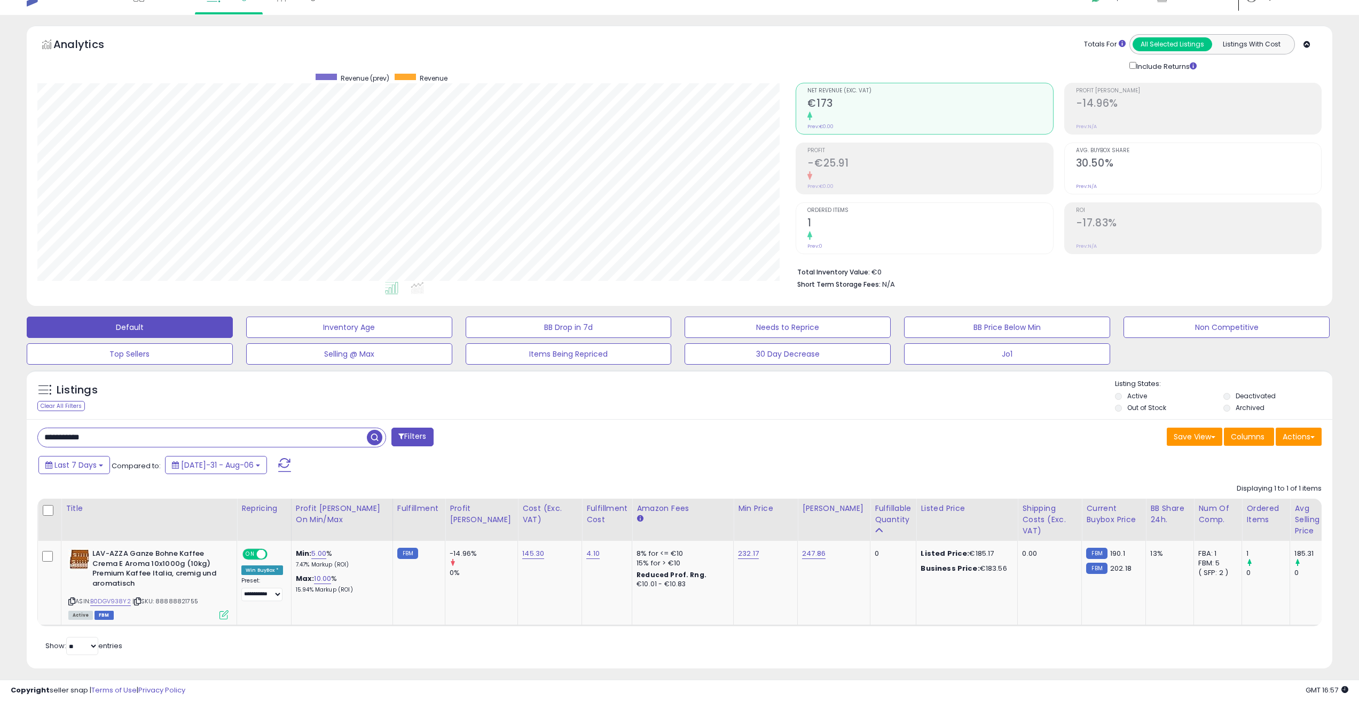 This screenshot has height=701, width=1359. Describe the element at coordinates (1165, 66) in the screenshot. I see `div: Include Returns` at that location.